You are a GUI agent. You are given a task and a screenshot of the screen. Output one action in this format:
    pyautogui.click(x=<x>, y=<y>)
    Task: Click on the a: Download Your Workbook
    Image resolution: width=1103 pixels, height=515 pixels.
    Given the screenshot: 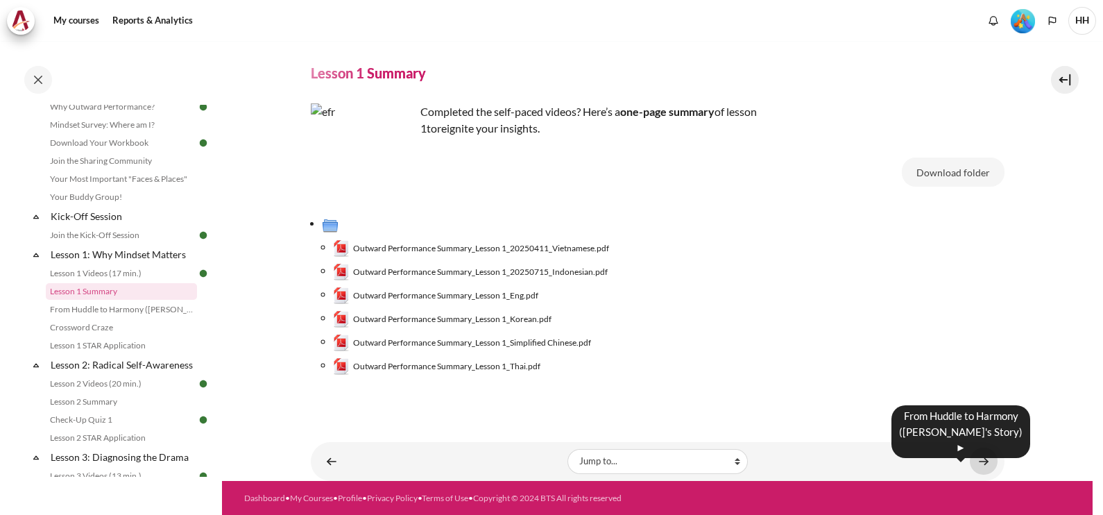 What is the action you would take?
    pyautogui.click(x=121, y=143)
    